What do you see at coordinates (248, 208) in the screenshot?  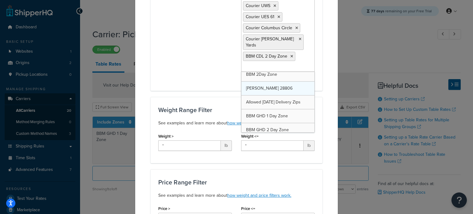 I see `label: Price <=` at bounding box center [248, 208].